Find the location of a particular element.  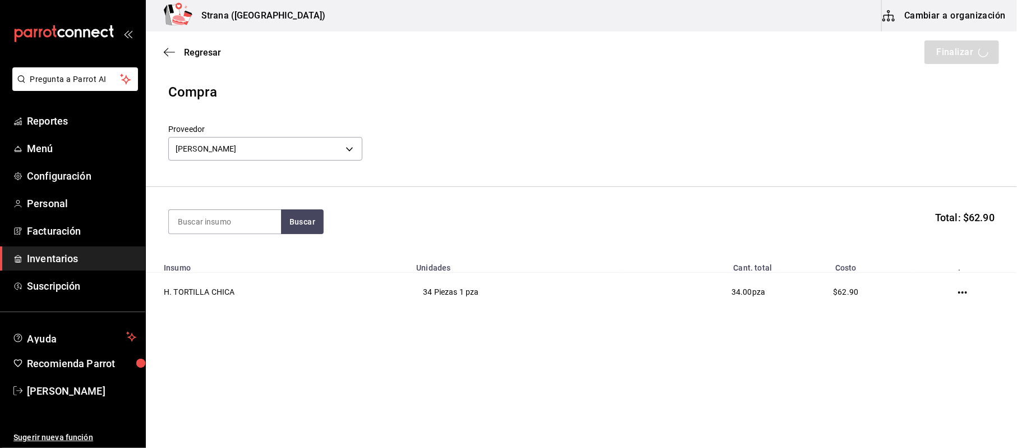

span: Personal is located at coordinates (81, 203).